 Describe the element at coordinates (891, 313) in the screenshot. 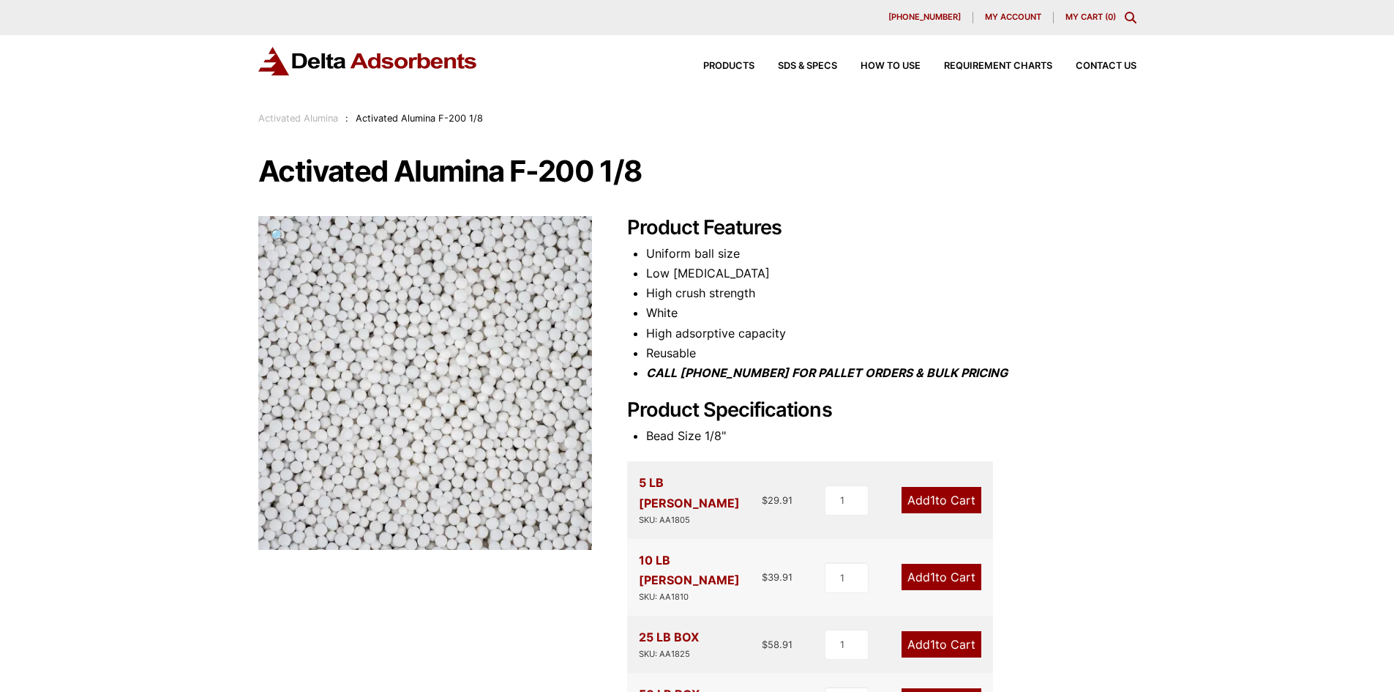

I see `li: White` at that location.